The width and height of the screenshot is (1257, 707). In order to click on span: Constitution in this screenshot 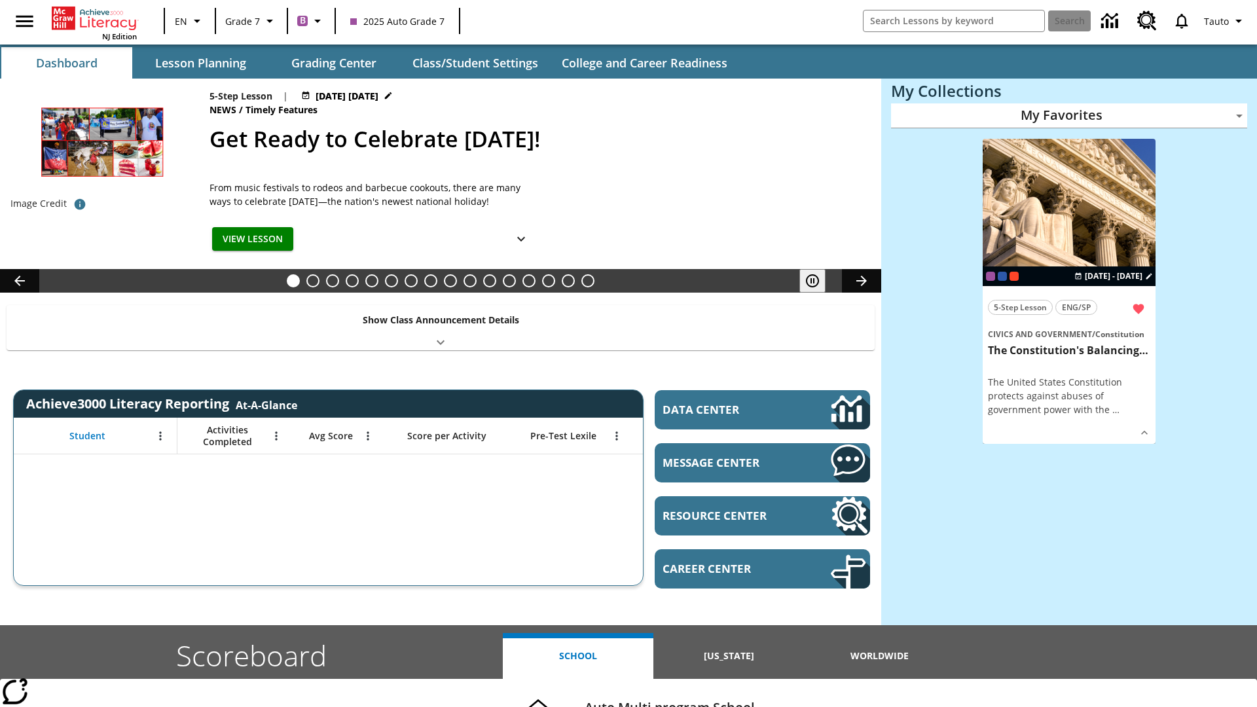, I will do `click(1120, 334)`.